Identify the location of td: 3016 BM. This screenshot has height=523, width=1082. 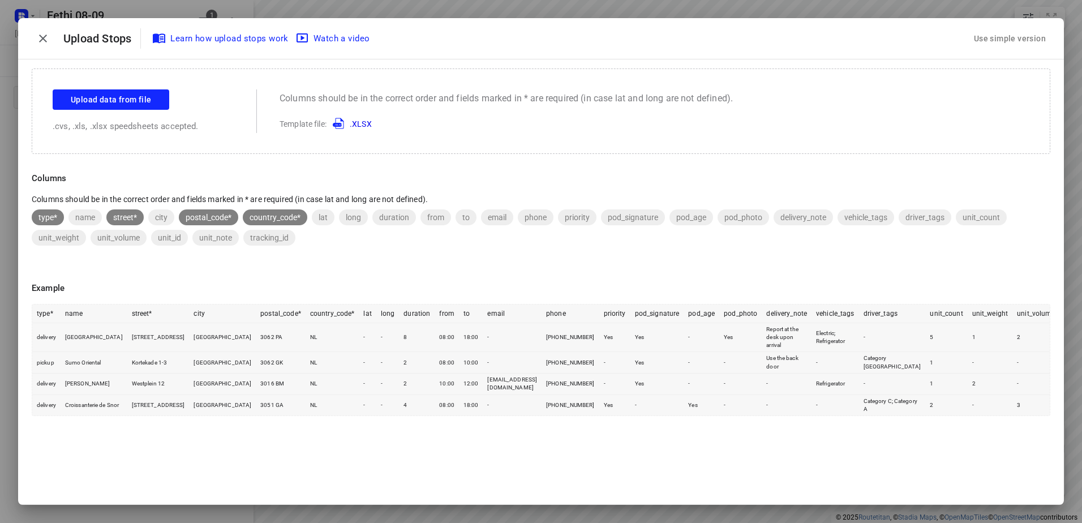
(281, 384).